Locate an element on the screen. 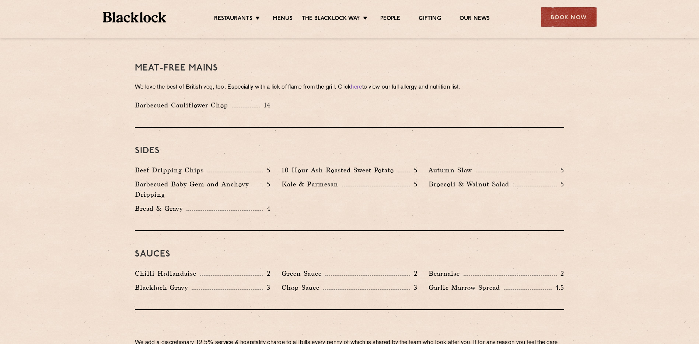  p: Barbecued Baby Gem and Anchovy Dripping is located at coordinates (199, 189).